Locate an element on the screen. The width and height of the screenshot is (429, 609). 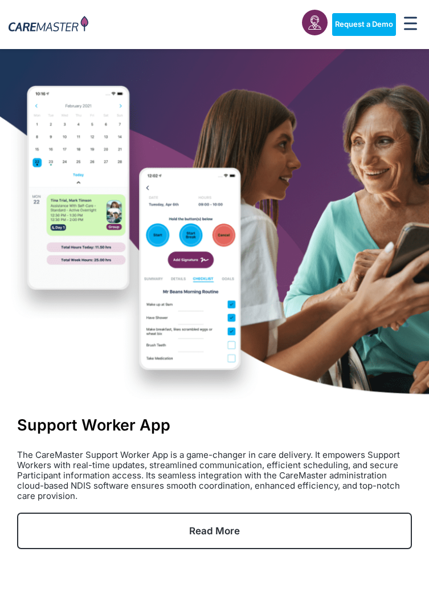
a: Read More is located at coordinates (214, 531).